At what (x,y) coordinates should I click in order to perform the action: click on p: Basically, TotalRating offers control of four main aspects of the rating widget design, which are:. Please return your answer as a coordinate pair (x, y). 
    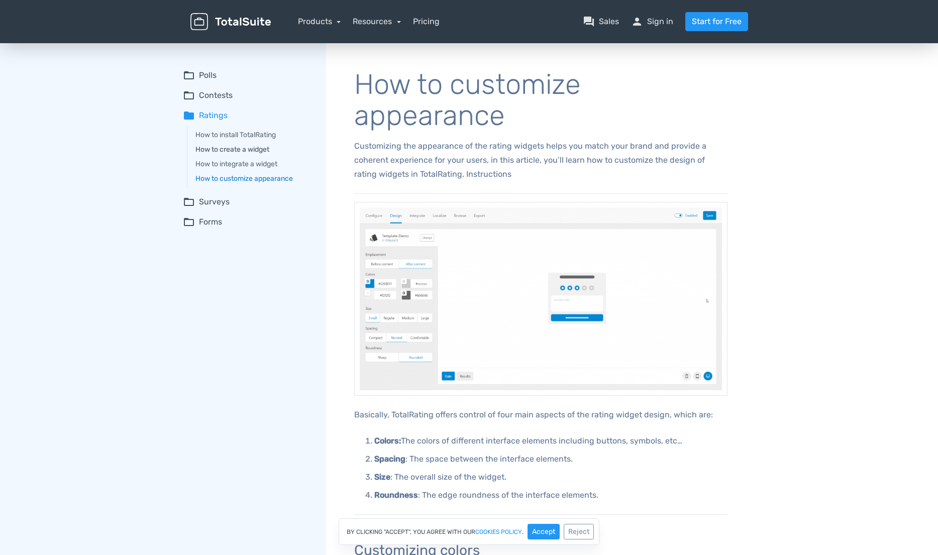
    Looking at the image, I should click on (541, 415).